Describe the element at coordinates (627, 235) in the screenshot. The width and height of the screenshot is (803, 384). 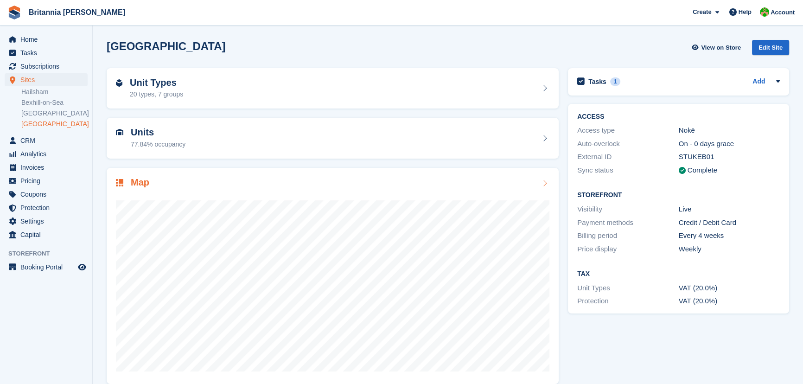
I see `div: Billing period` at that location.